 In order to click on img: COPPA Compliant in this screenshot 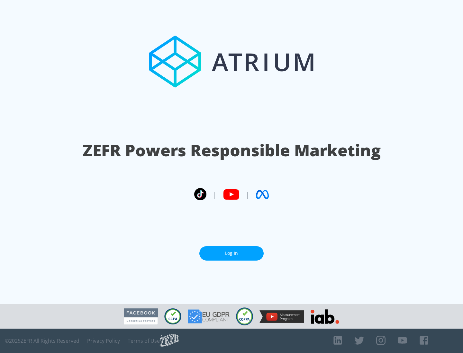, I will do `click(244, 317)`.